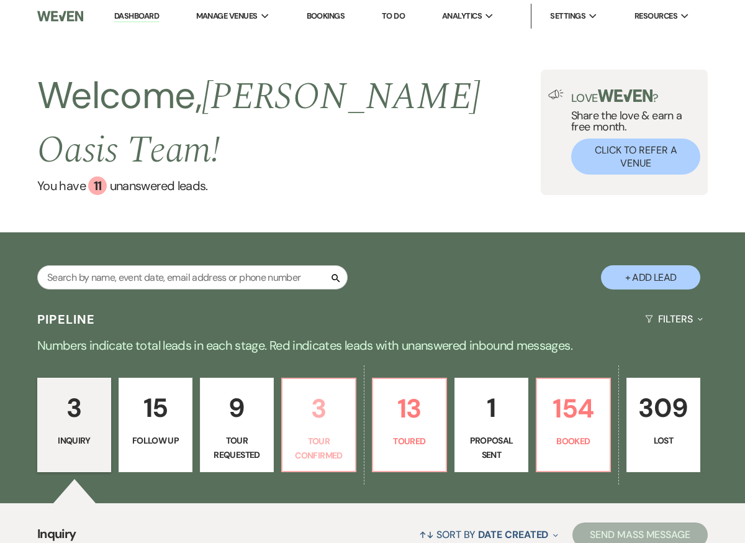  Describe the element at coordinates (491, 447) in the screenshot. I see `p: Proposal Sent` at that location.